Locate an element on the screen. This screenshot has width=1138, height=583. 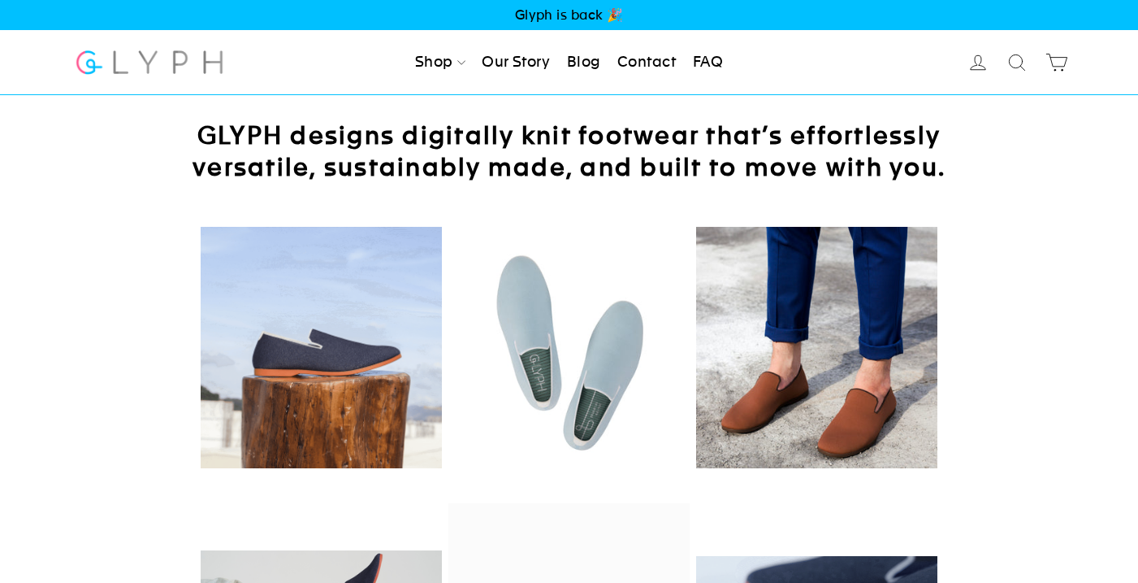
a: FAQ is located at coordinates (708, 63).